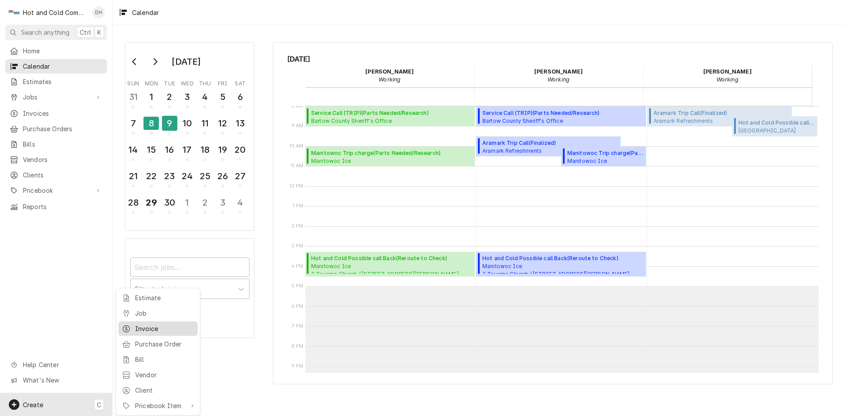 The width and height of the screenshot is (845, 416). Describe the element at coordinates (165, 359) in the screenshot. I see `div: Bill` at that location.